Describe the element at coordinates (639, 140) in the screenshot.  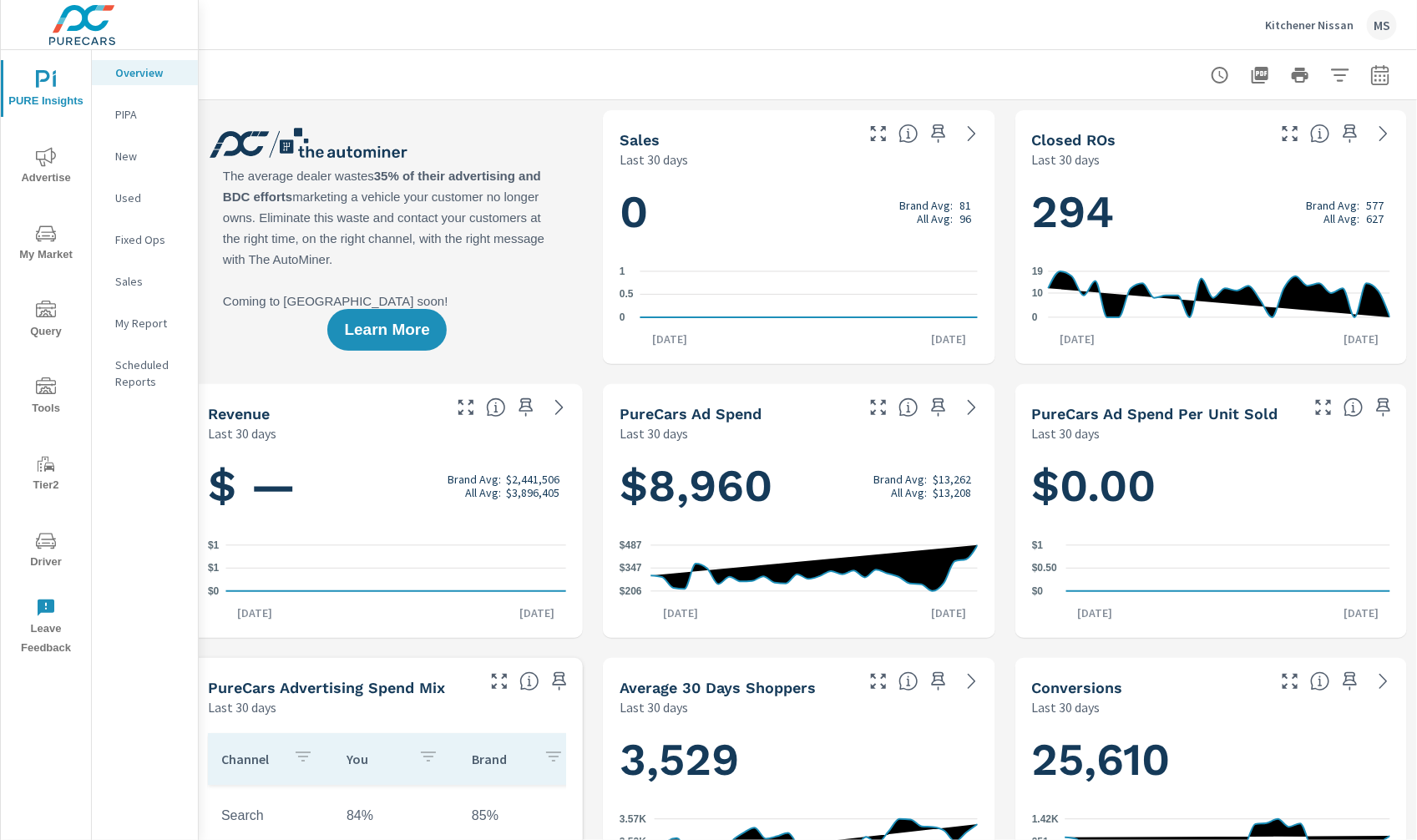
I see `h5: Sales` at that location.